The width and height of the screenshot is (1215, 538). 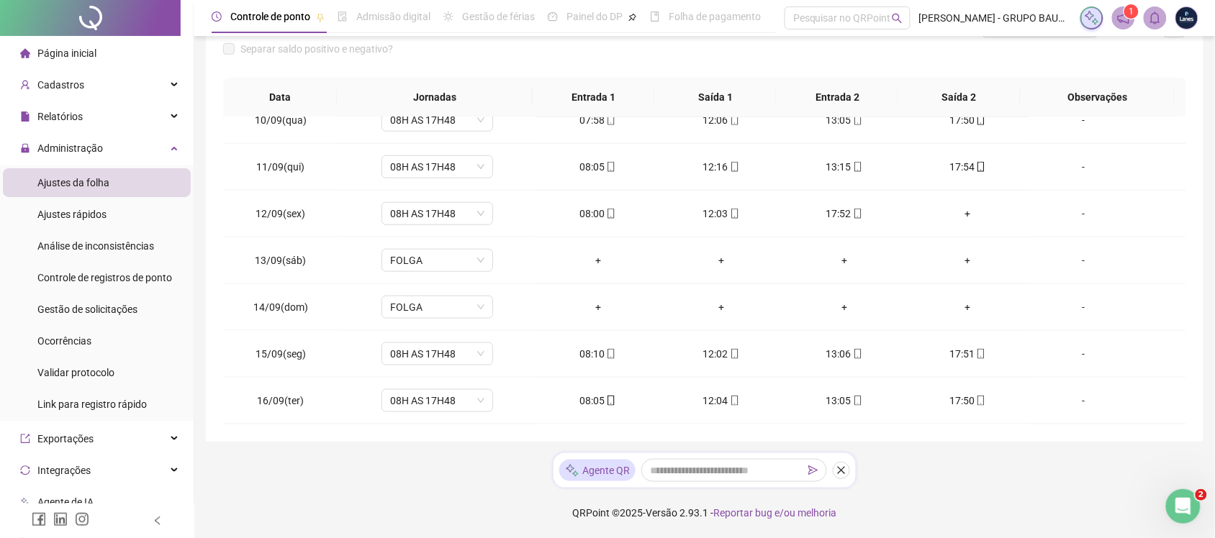 What do you see at coordinates (1201, 495) in the screenshot?
I see `span: 2` at bounding box center [1201, 495].